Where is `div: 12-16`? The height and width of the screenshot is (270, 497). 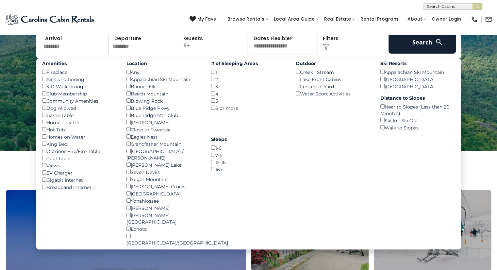 div: 12-16 is located at coordinates (248, 162).